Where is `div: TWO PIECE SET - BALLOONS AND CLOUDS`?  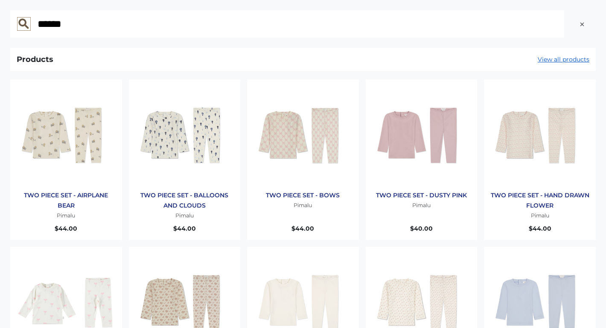
div: TWO PIECE SET - BALLOONS AND CLOUDS is located at coordinates (185, 200).